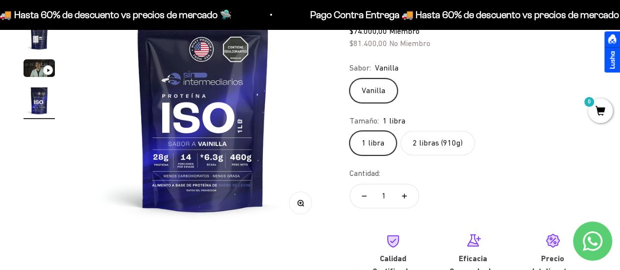  What do you see at coordinates (410, 43) in the screenshot?
I see `span: No Miembro` at bounding box center [410, 43].